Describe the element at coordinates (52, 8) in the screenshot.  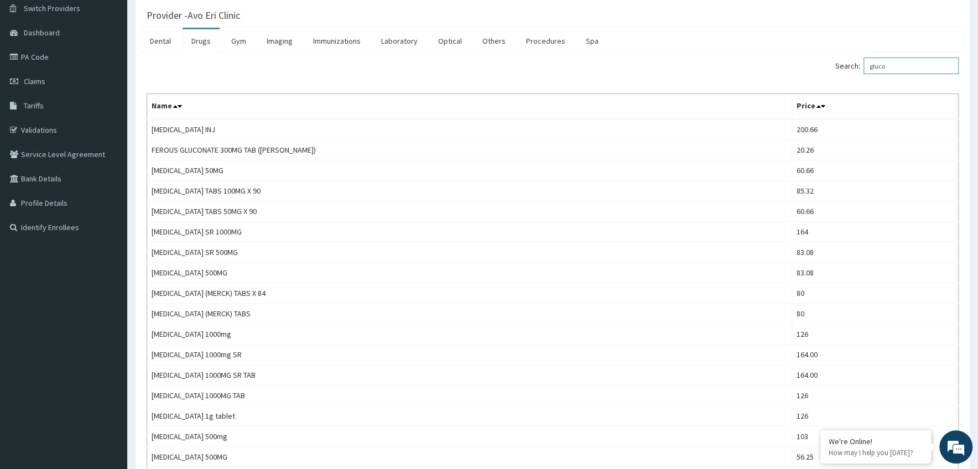
I see `span: Switch Providers` at that location.